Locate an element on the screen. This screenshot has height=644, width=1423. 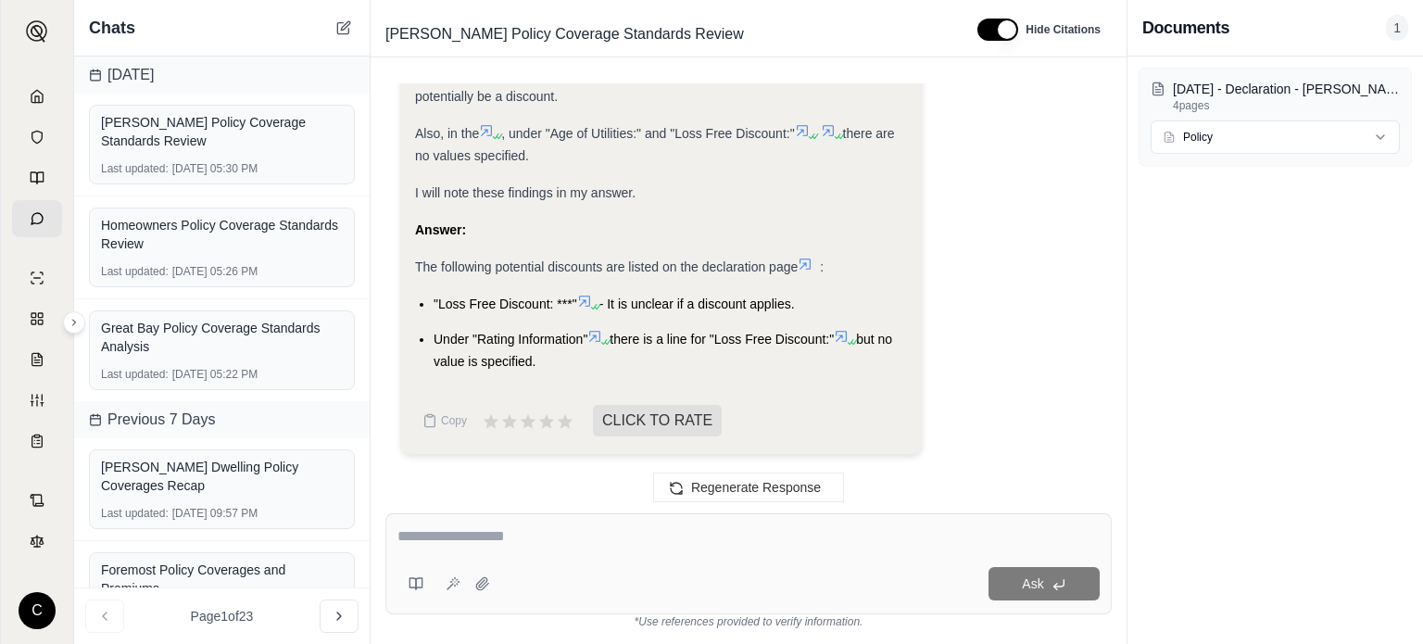
span: Copy is located at coordinates (454, 421).